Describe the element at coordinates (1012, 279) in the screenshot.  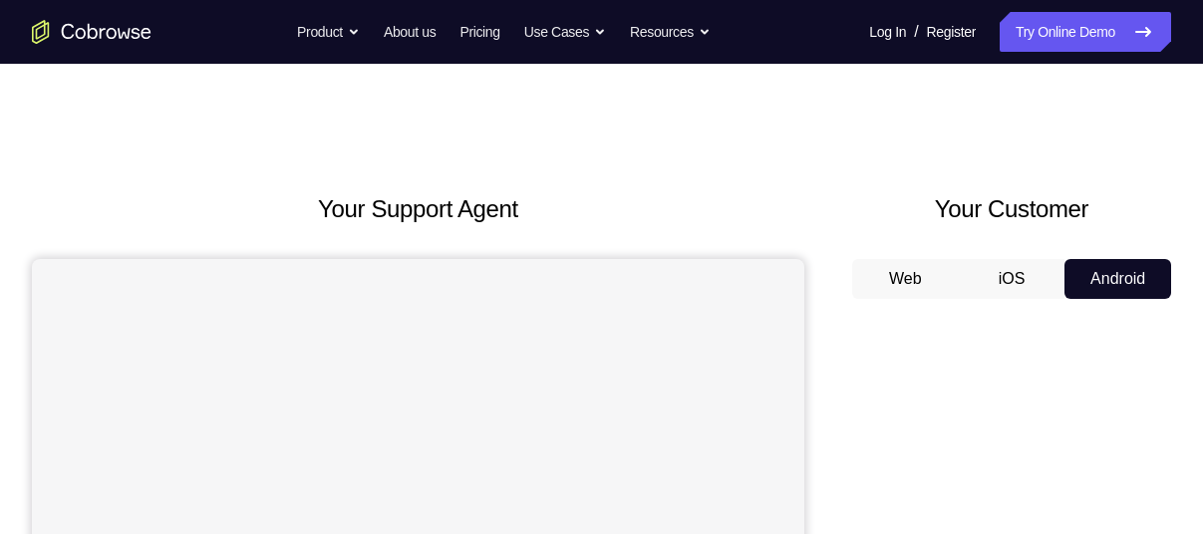
I see `button: iOS` at that location.